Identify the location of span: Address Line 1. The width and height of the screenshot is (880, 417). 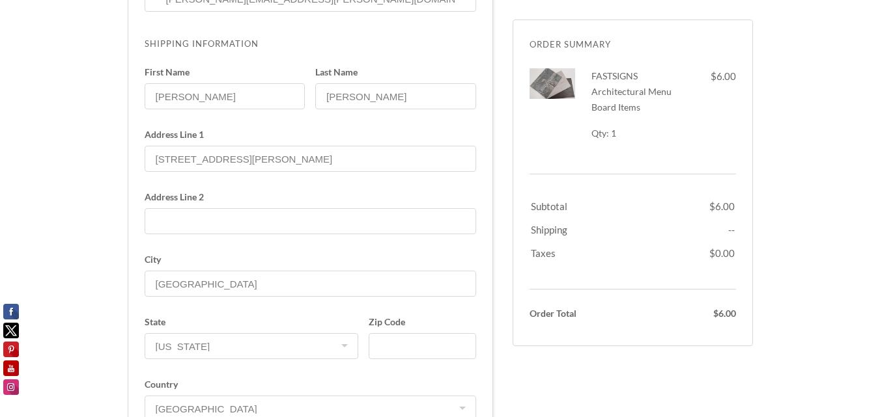
(310, 135).